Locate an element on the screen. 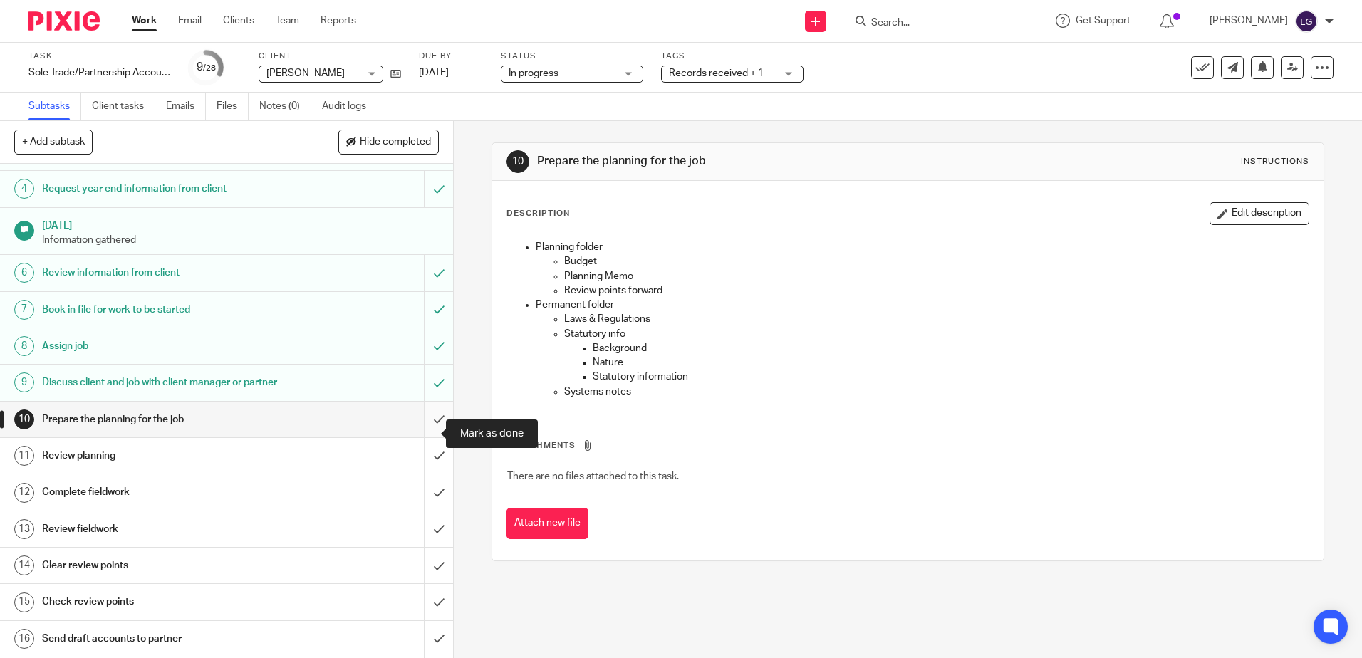 The image size is (1362, 658). h1: Clear review points is located at coordinates (165, 566).